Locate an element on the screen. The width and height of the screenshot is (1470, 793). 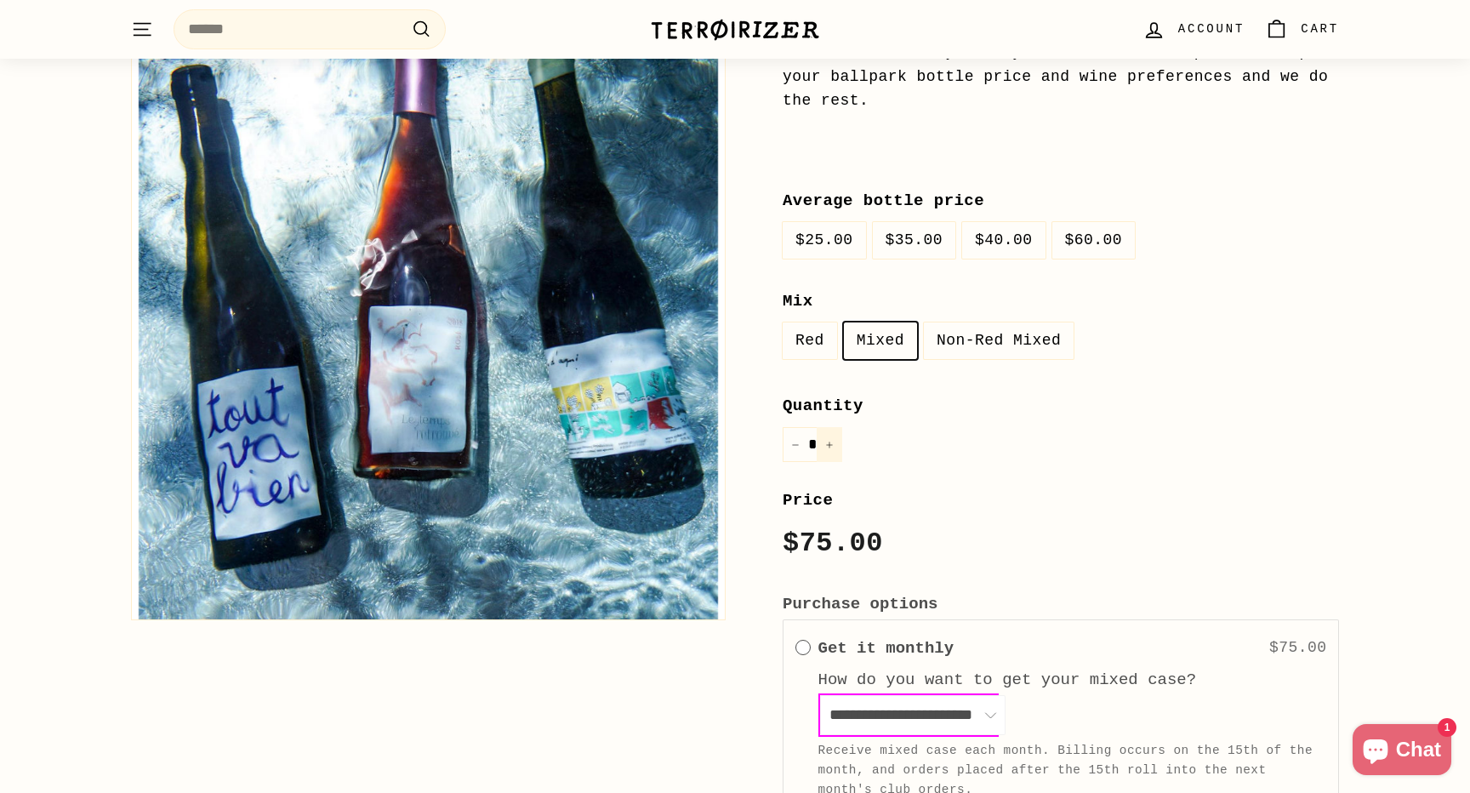
button: Increase item quantity by one is located at coordinates (830, 444).